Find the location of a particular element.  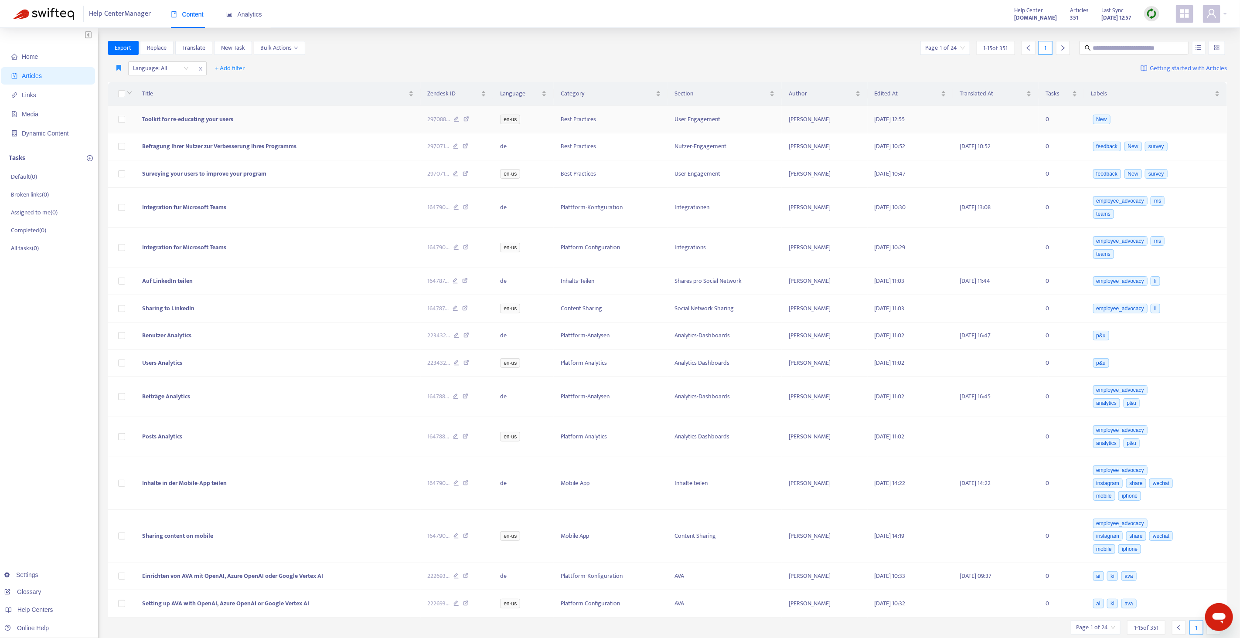

span: ki is located at coordinates (1112, 604).